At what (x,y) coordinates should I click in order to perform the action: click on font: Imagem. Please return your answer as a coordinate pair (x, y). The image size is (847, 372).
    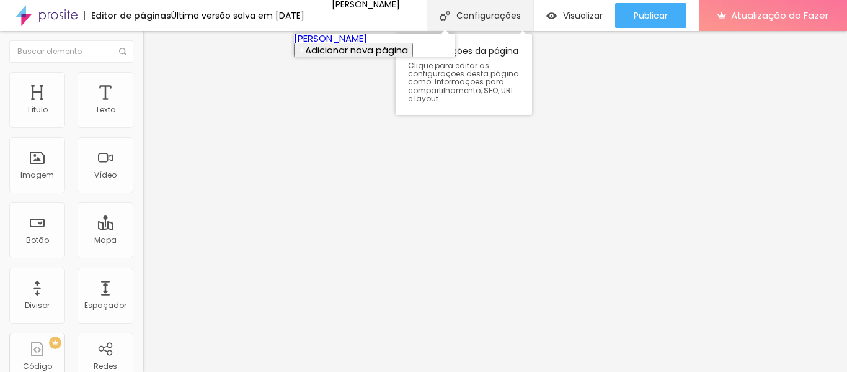
    Looking at the image, I should click on (37, 174).